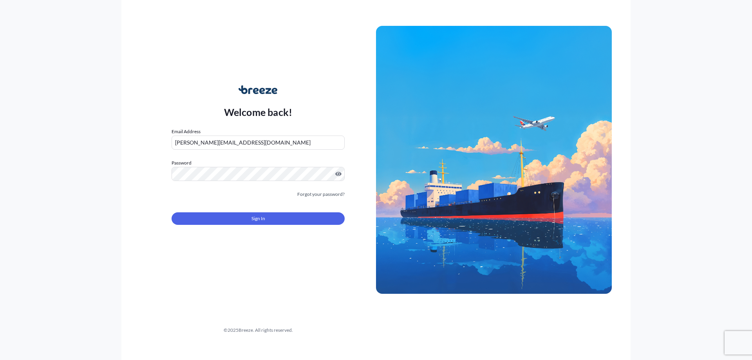  I want to click on img: Ship illustration, so click(494, 160).